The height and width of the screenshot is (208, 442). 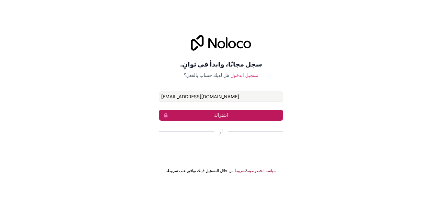 I want to click on font: سجل مجانًا، وابدأ في ثوانٍ., so click(x=221, y=64).